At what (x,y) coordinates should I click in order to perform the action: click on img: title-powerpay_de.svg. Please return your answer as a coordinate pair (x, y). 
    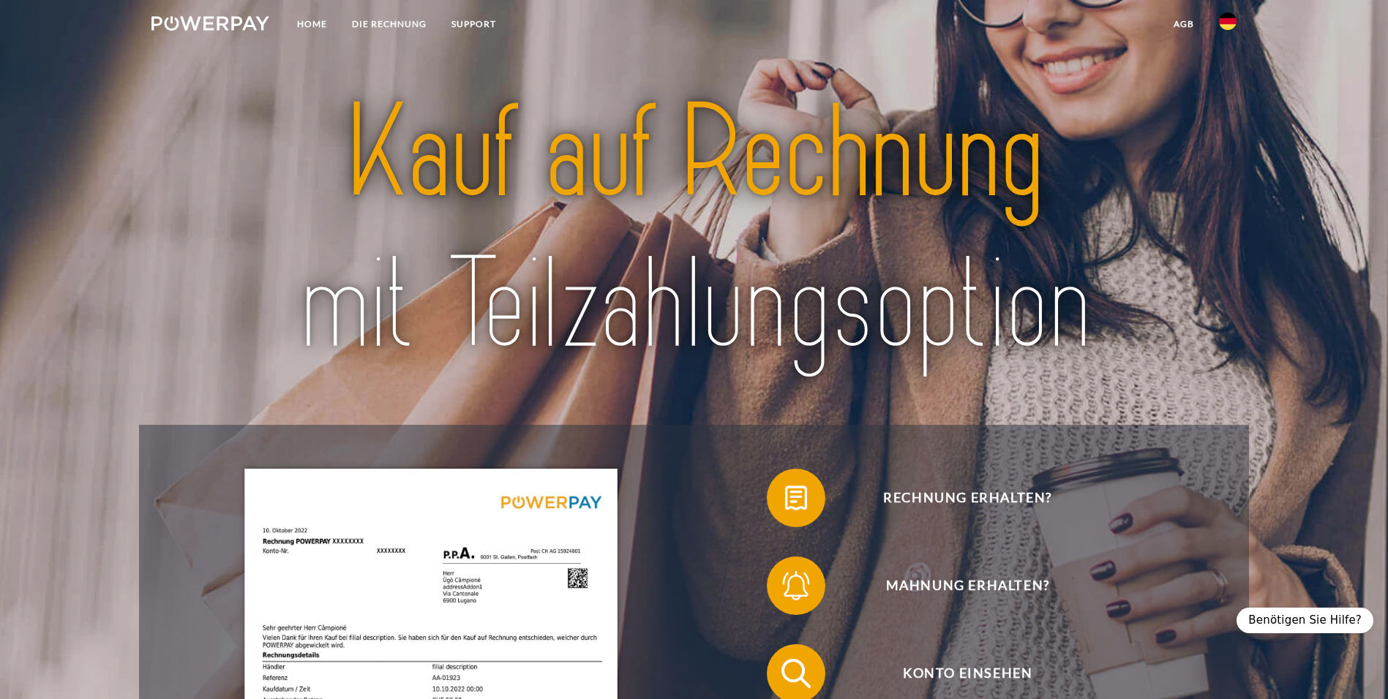
    Looking at the image, I should click on (693, 230).